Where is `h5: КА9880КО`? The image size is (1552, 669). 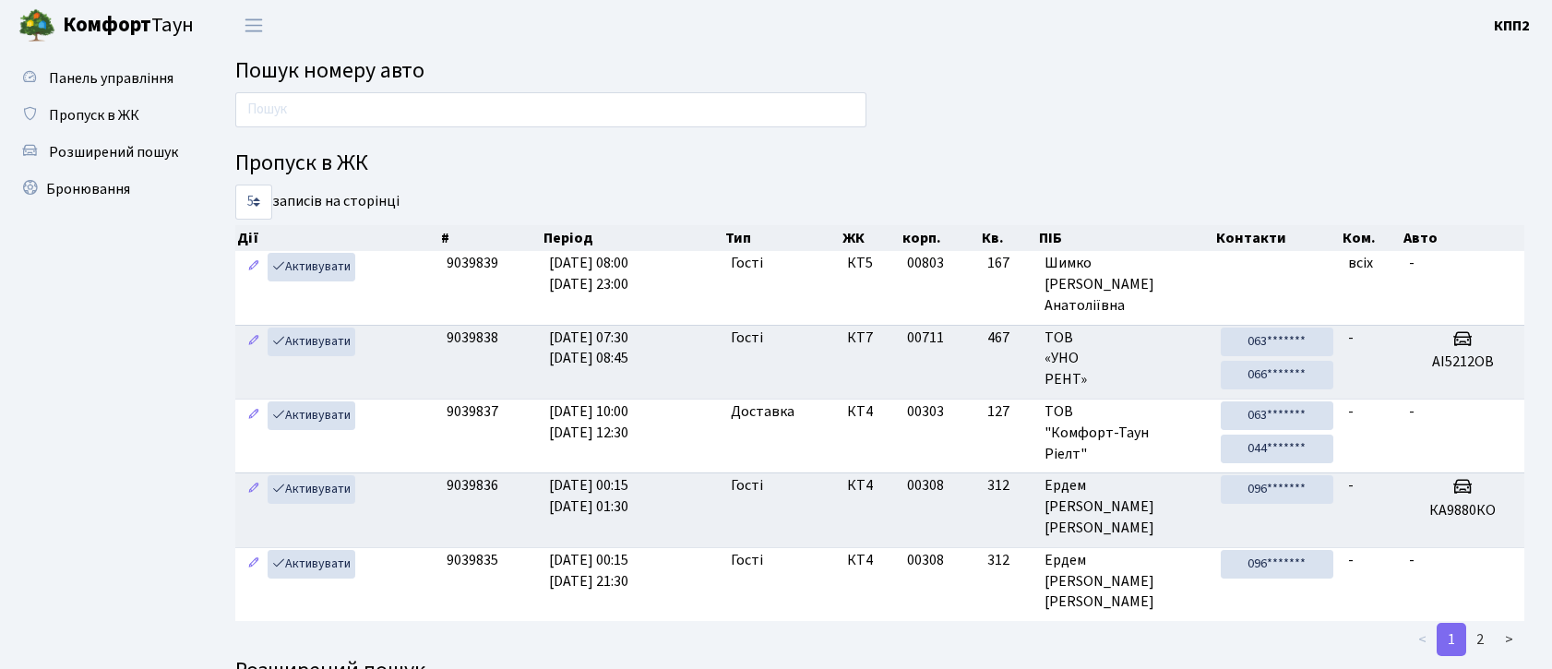 h5: КА9880КО is located at coordinates (1463, 510).